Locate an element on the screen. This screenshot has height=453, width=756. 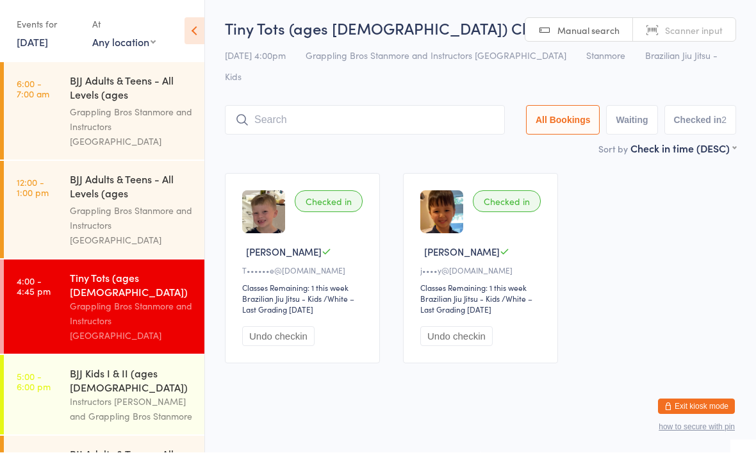
div: Any location is located at coordinates (124, 42).